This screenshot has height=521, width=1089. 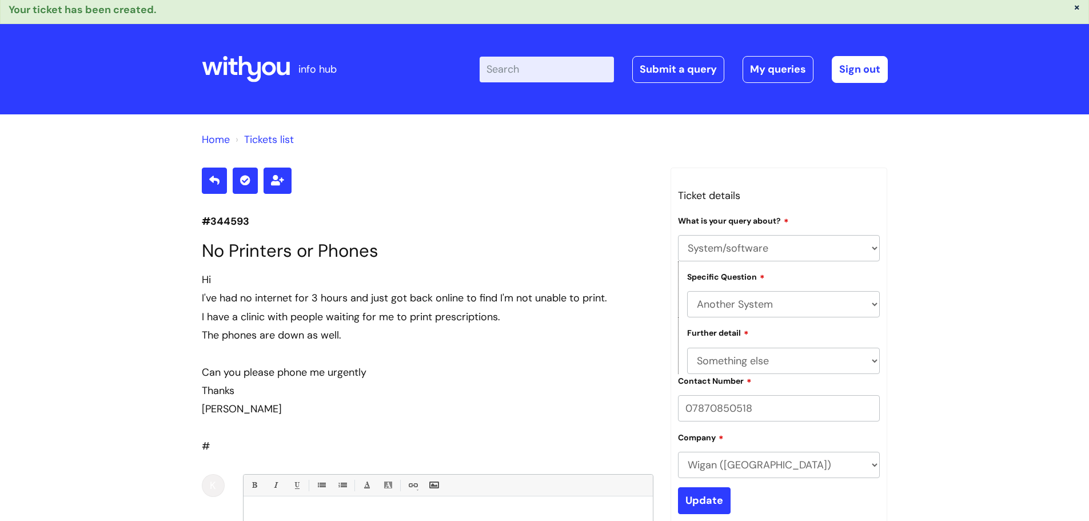 I want to click on h3: Ticket details, so click(x=779, y=196).